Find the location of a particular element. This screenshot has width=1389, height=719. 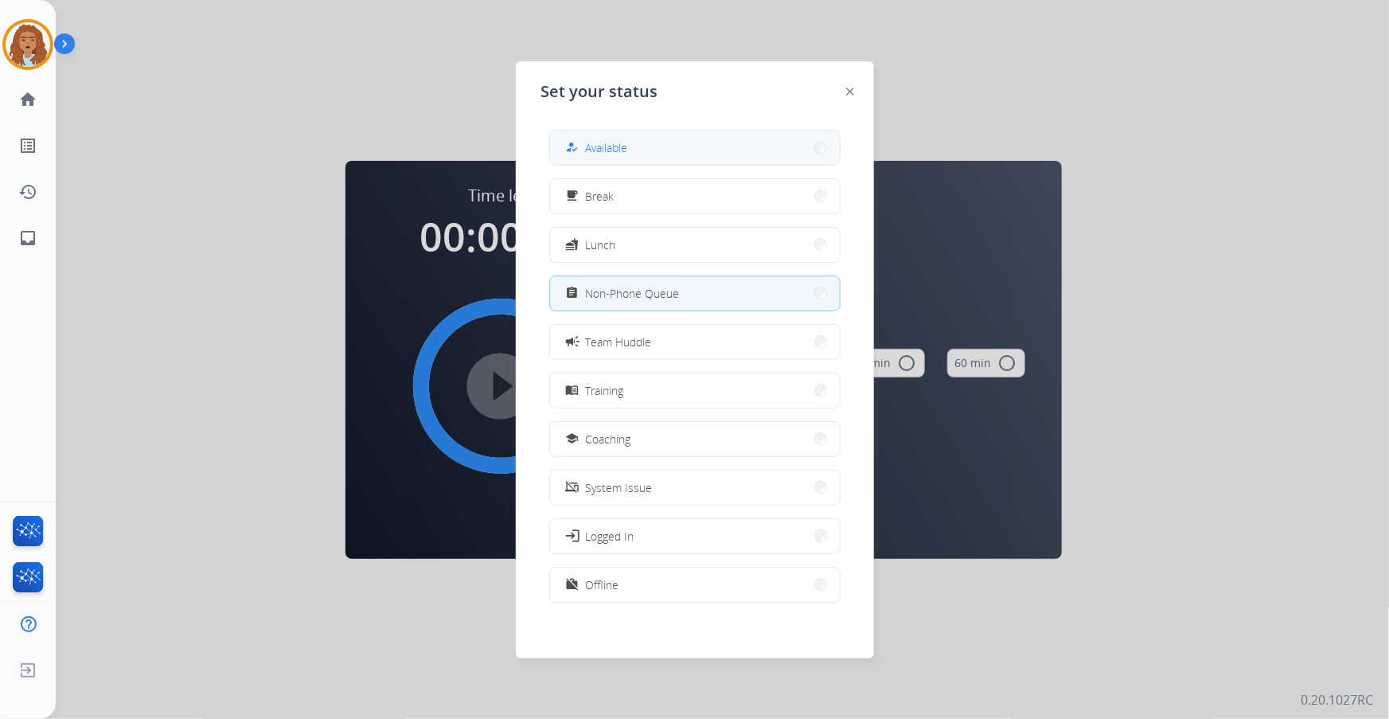

button: Coaching is located at coordinates (695, 438).